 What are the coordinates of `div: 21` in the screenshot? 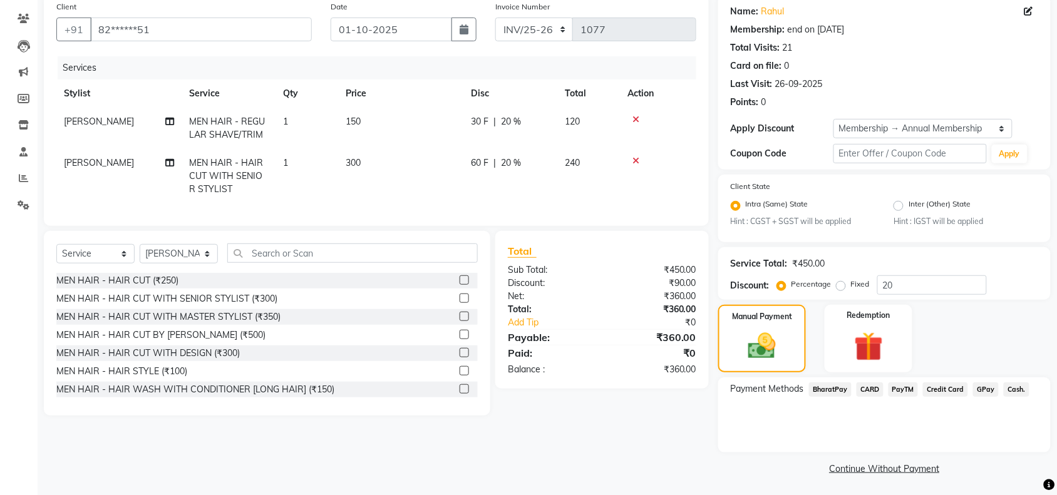 It's located at (788, 48).